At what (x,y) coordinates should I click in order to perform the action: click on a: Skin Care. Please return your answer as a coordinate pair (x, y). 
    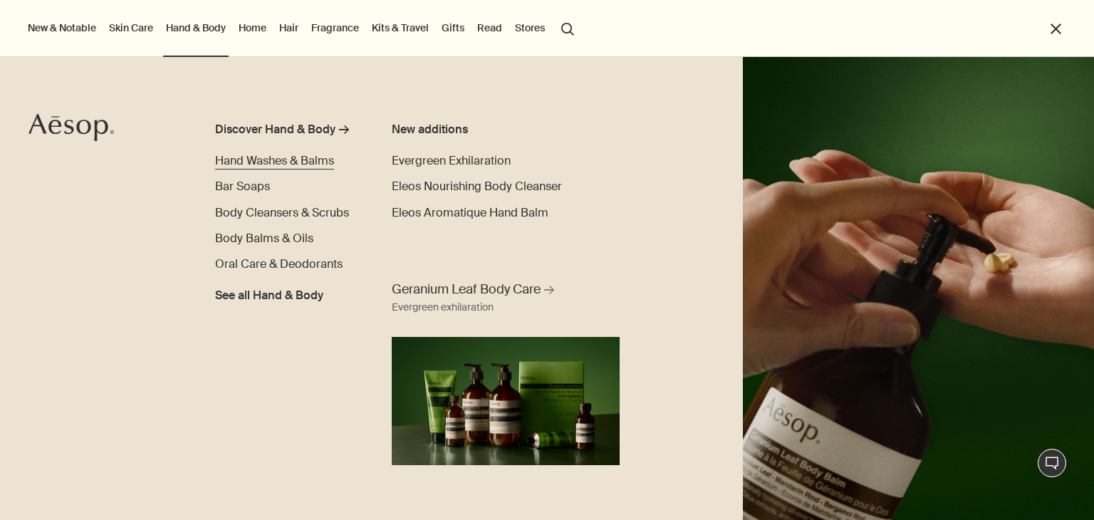
    Looking at the image, I should click on (131, 28).